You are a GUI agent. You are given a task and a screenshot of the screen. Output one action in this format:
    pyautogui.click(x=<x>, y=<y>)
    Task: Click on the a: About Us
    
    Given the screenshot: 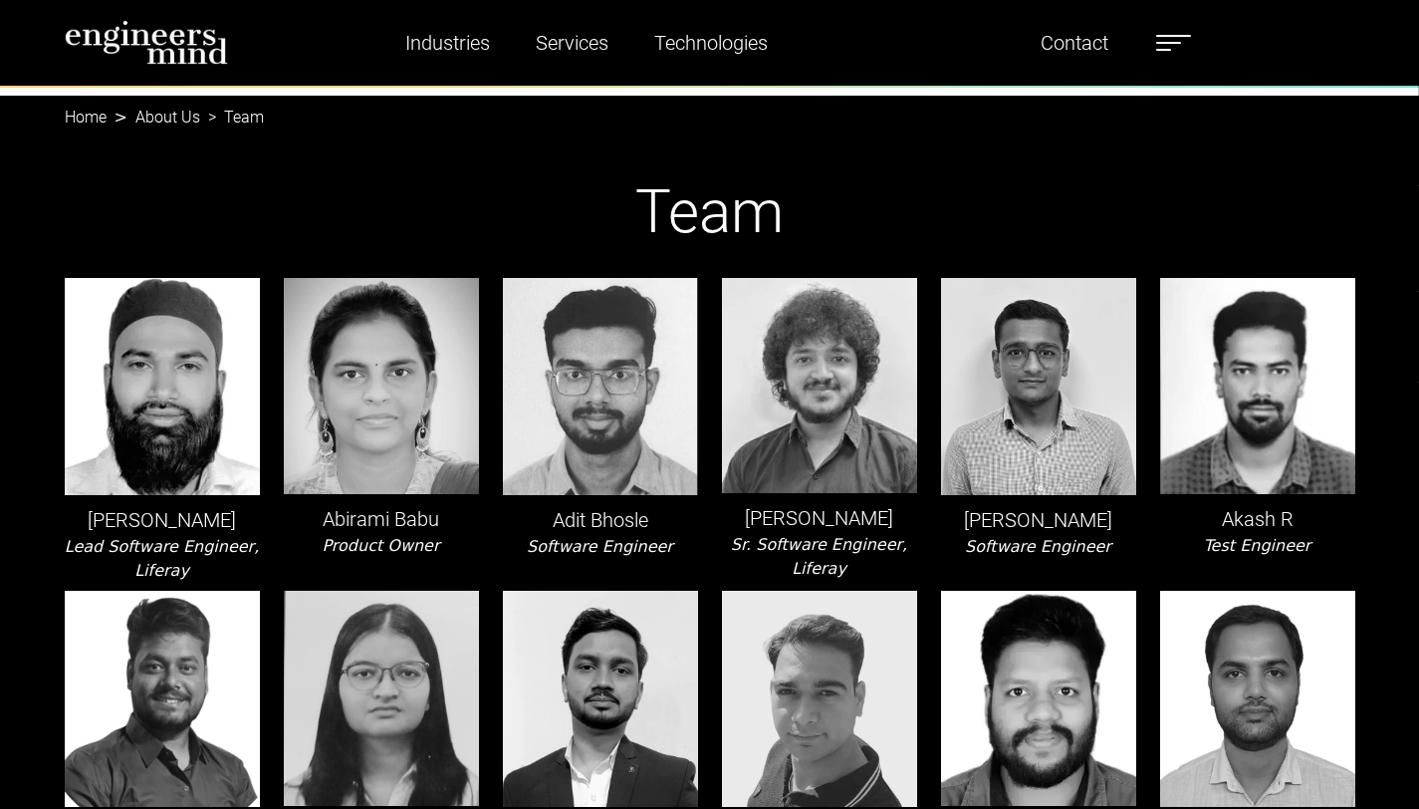 What is the action you would take?
    pyautogui.click(x=167, y=117)
    